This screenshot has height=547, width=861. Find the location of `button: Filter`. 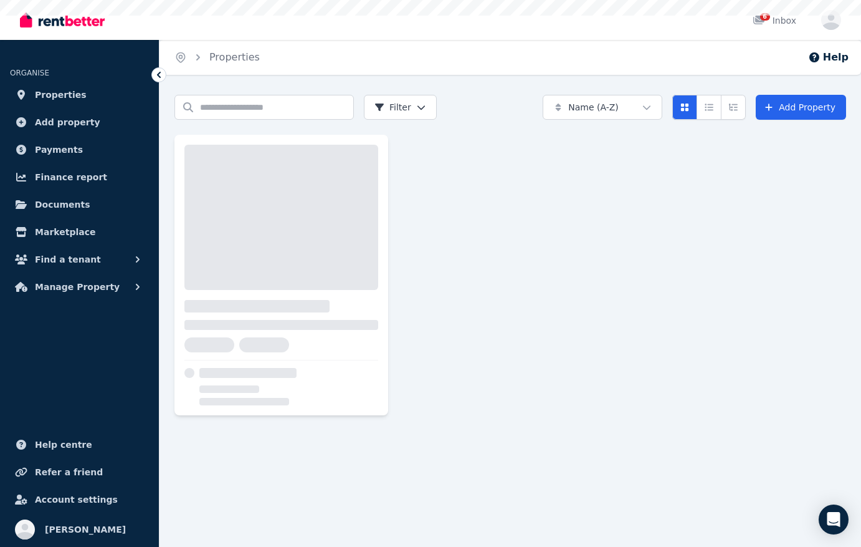

button: Filter is located at coordinates (400, 107).